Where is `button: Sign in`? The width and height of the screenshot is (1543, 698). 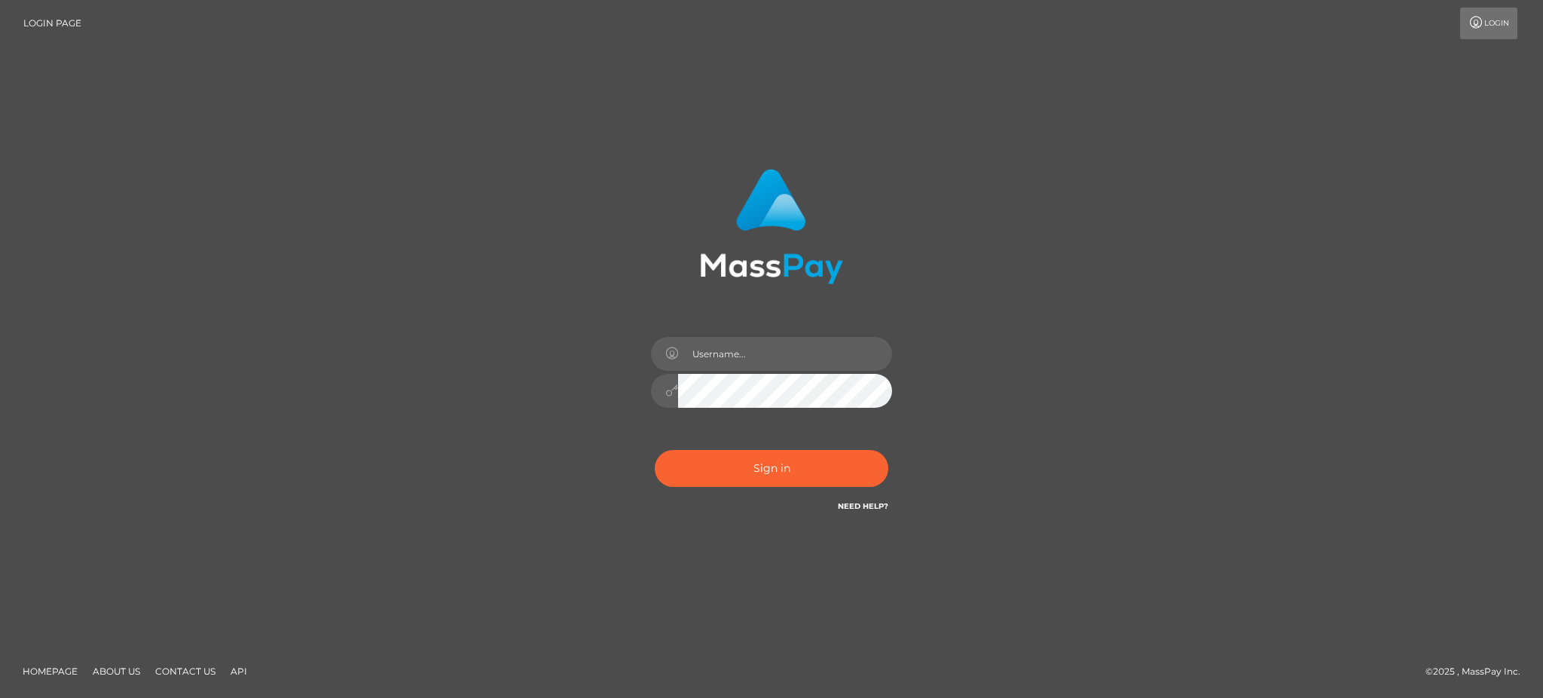
button: Sign in is located at coordinates (772, 468).